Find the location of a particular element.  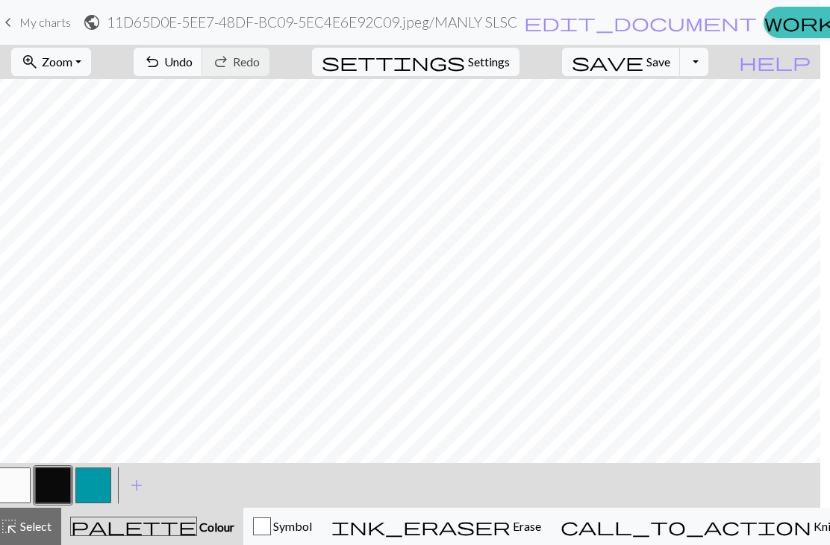

button: Colour is located at coordinates (152, 527).